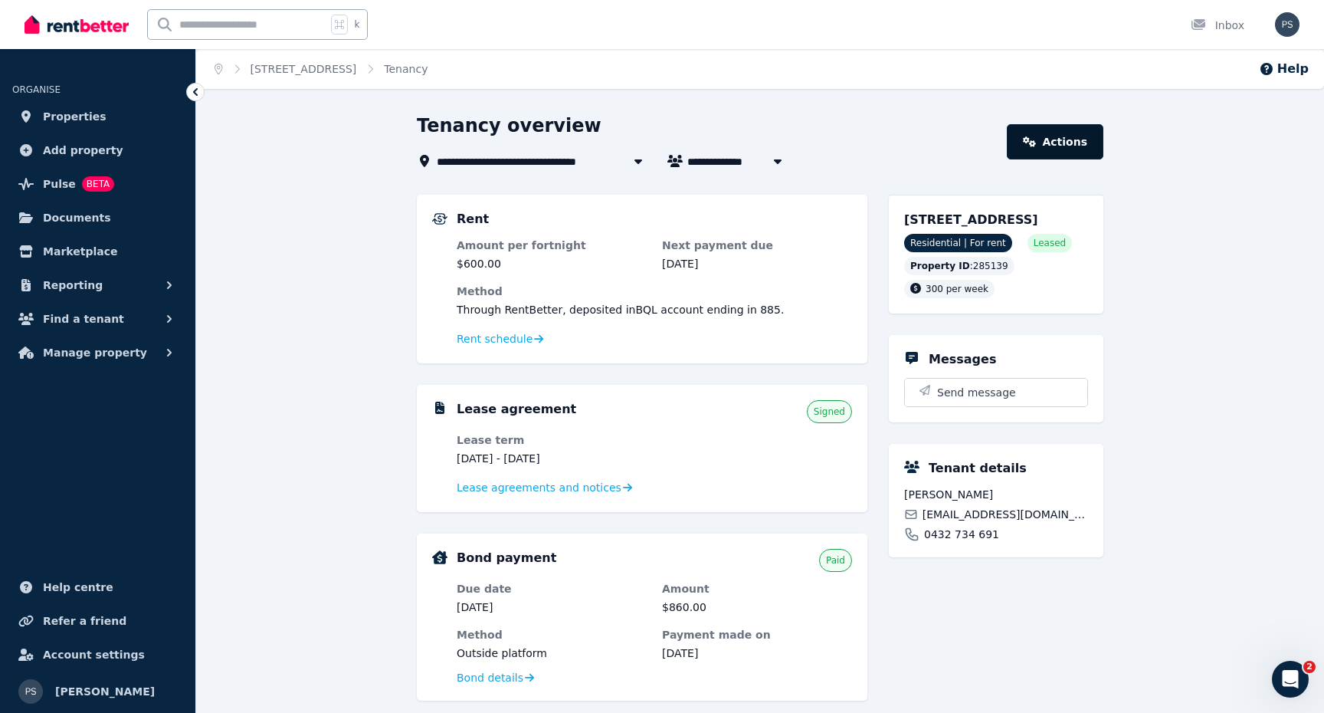 Image resolution: width=1324 pixels, height=713 pixels. What do you see at coordinates (509, 126) in the screenshot?
I see `h1: Tenancy overview` at bounding box center [509, 126].